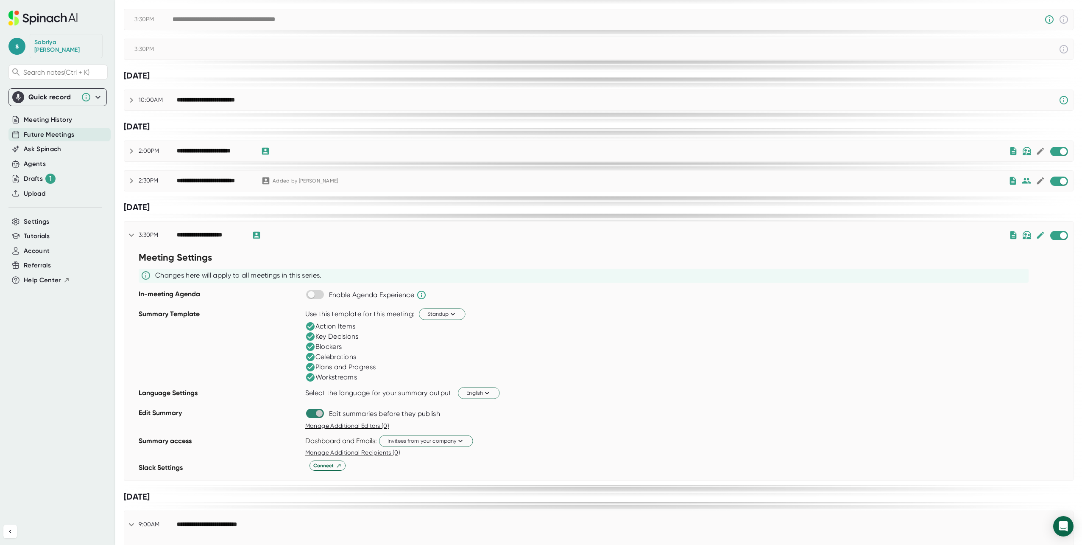 The width and height of the screenshot is (1082, 545). Describe the element at coordinates (479, 392) in the screenshot. I see `button: English` at that location.